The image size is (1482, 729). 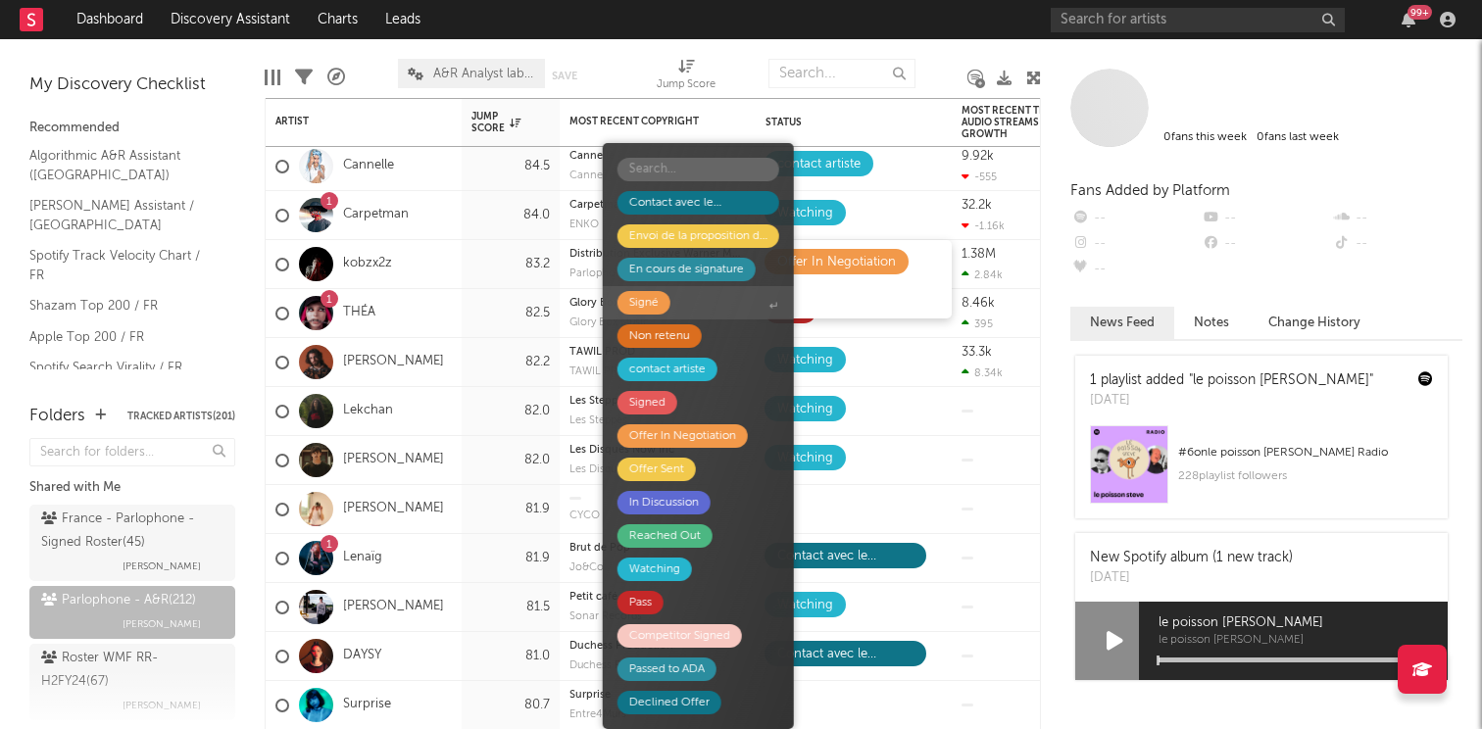 I want to click on div: Non retenu, so click(x=660, y=336).